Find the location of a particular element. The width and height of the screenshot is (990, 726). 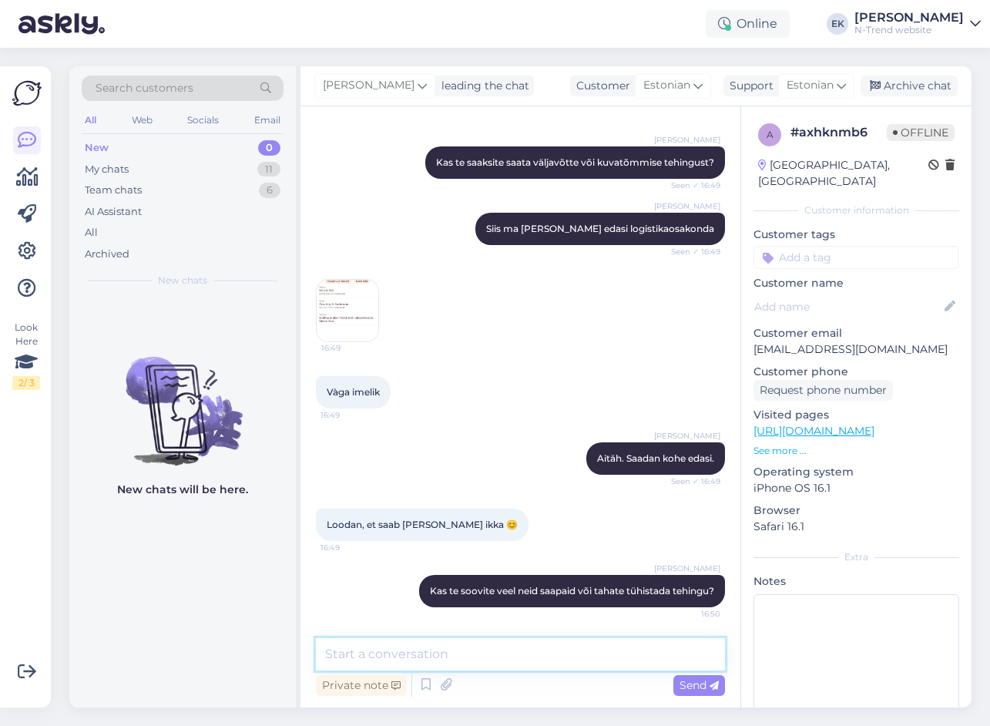

div: New is located at coordinates (96, 148).